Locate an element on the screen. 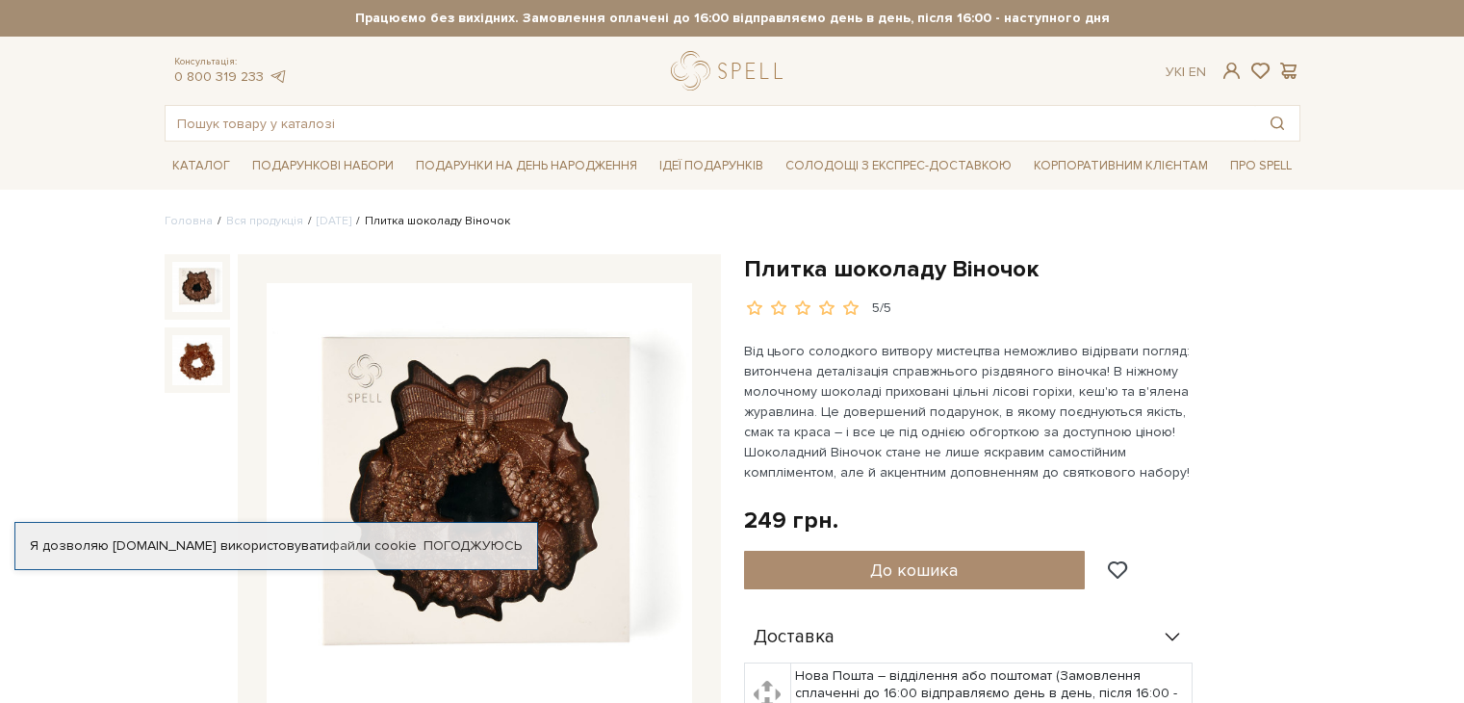  a: Каталог is located at coordinates (201, 166).